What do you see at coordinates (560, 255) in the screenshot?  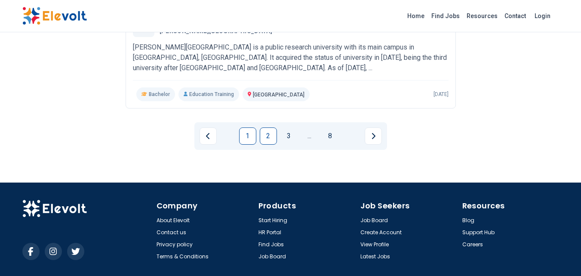 I see `div: Chat Widget` at bounding box center [560, 255].